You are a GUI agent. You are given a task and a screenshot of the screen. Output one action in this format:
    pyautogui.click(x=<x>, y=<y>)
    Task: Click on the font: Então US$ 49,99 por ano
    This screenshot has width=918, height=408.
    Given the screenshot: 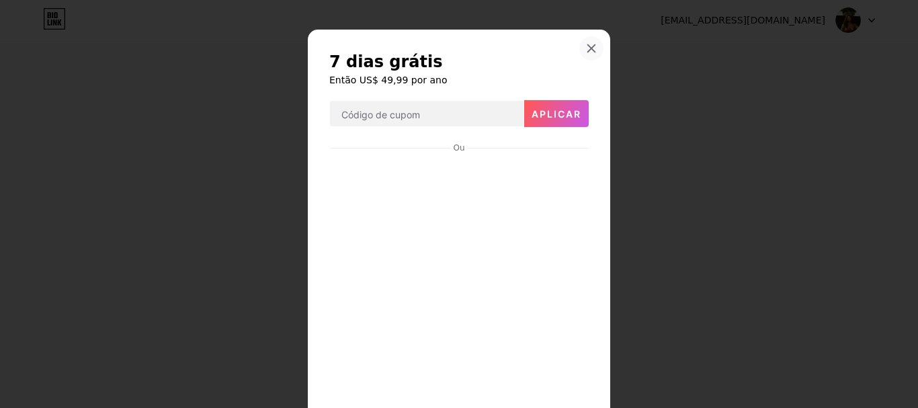 What is the action you would take?
    pyautogui.click(x=389, y=80)
    